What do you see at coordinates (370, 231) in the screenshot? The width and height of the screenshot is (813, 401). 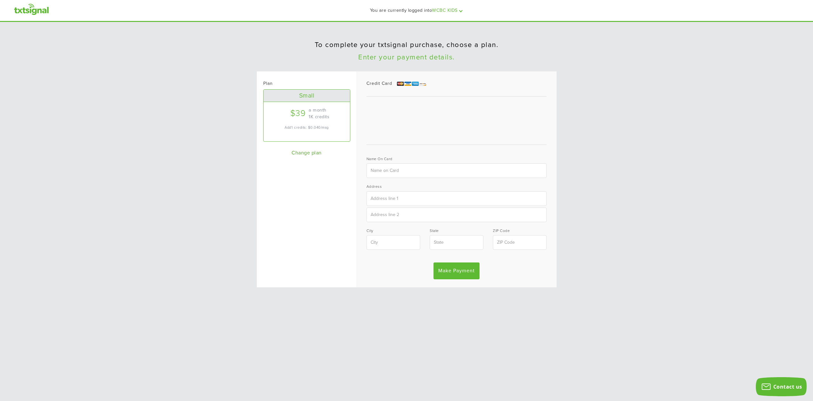 I see `label: City` at bounding box center [370, 231].